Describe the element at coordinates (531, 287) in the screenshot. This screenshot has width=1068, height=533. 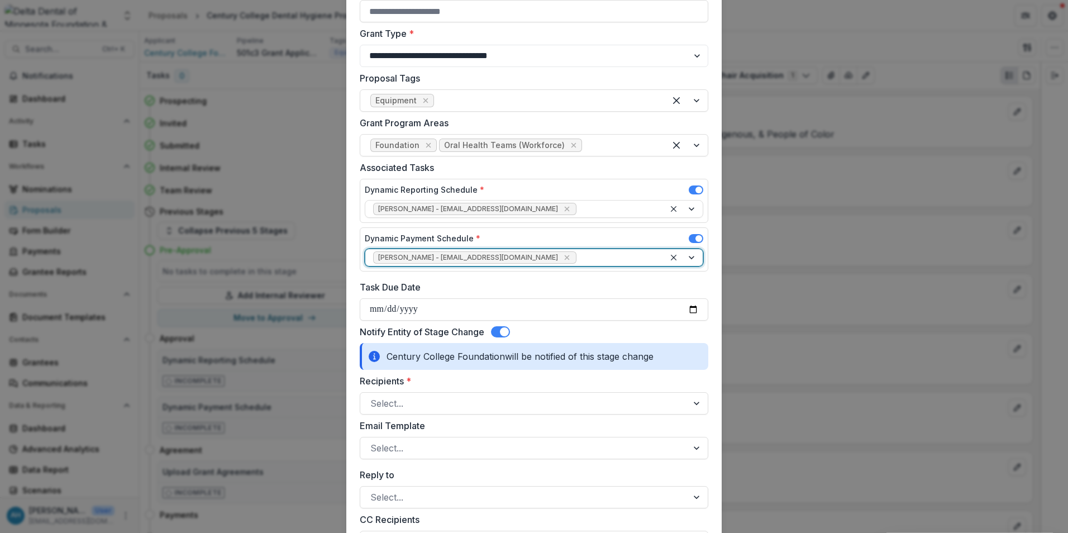
I see `label: Task Due Date` at that location.